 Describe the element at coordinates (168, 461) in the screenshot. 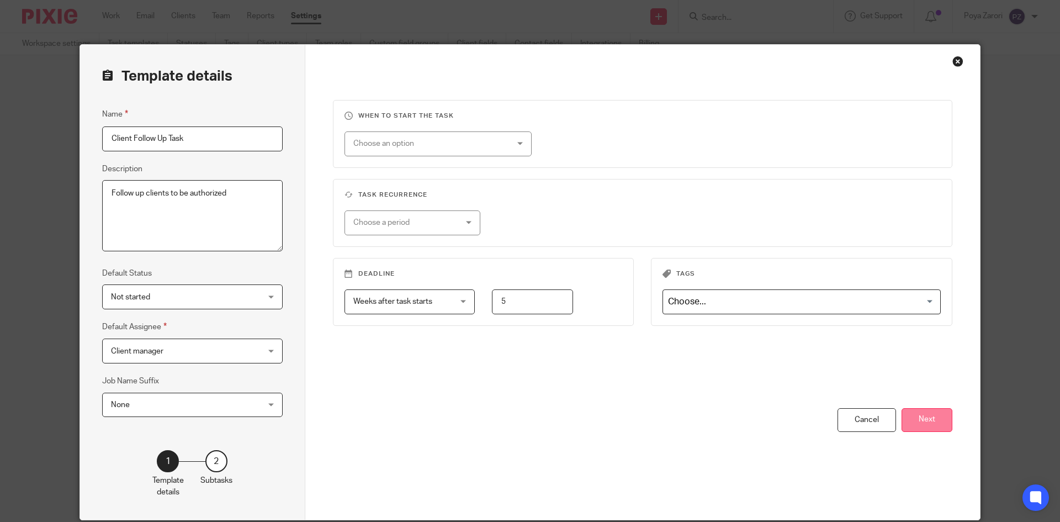

I see `div: 1` at that location.